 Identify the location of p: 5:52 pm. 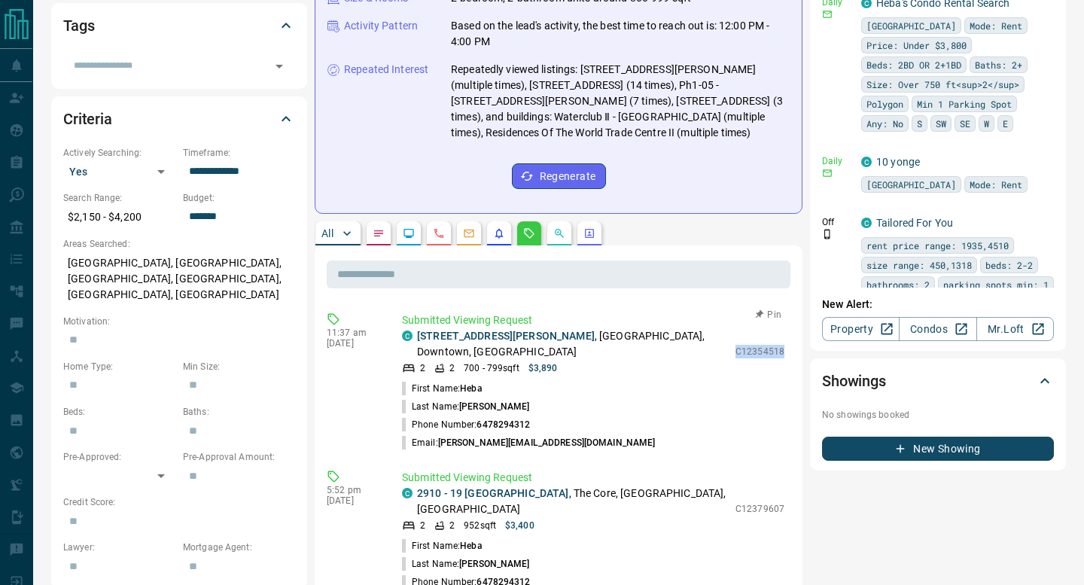
(353, 490).